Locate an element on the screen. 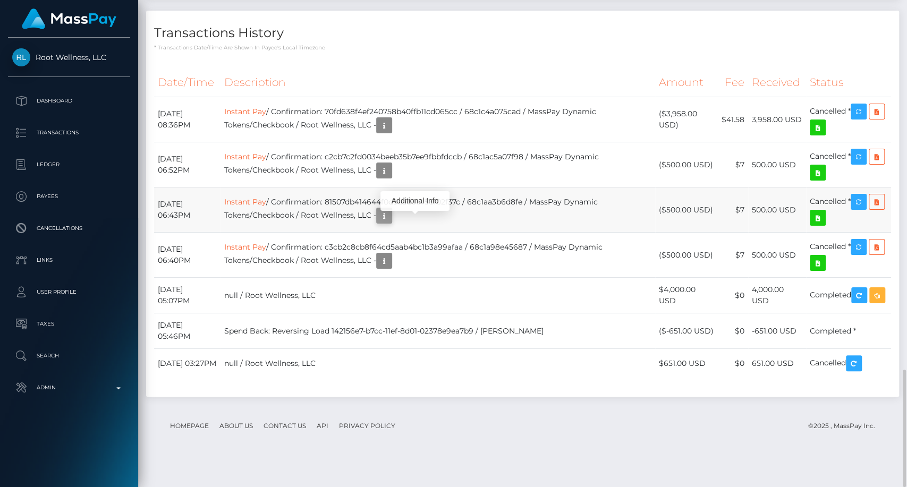 The width and height of the screenshot is (907, 487). a: Contact Us is located at coordinates (285, 426).